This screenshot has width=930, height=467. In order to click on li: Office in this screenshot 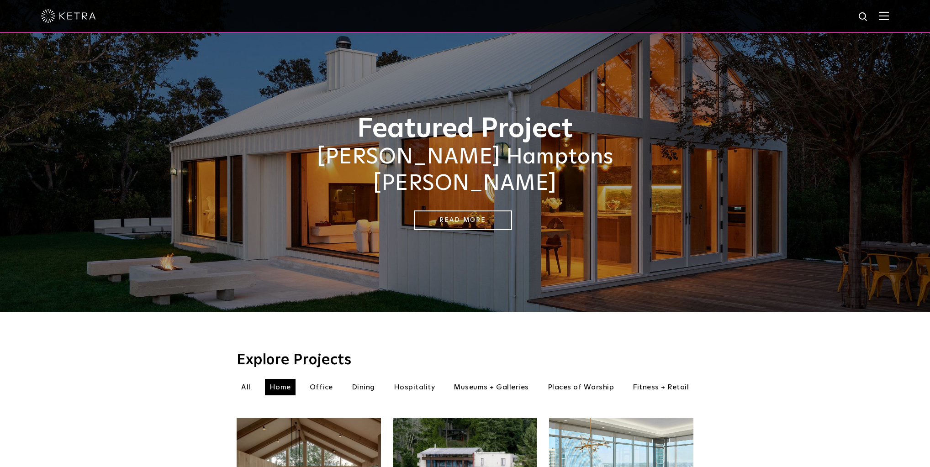, I will do `click(321, 387)`.